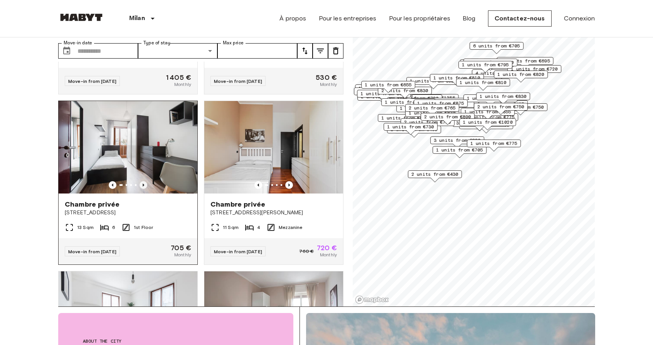 The image size is (653, 345). What do you see at coordinates (128, 147) in the screenshot?
I see `img: Marketing picture of unit IT-14-034-001-05H` at bounding box center [128, 147].